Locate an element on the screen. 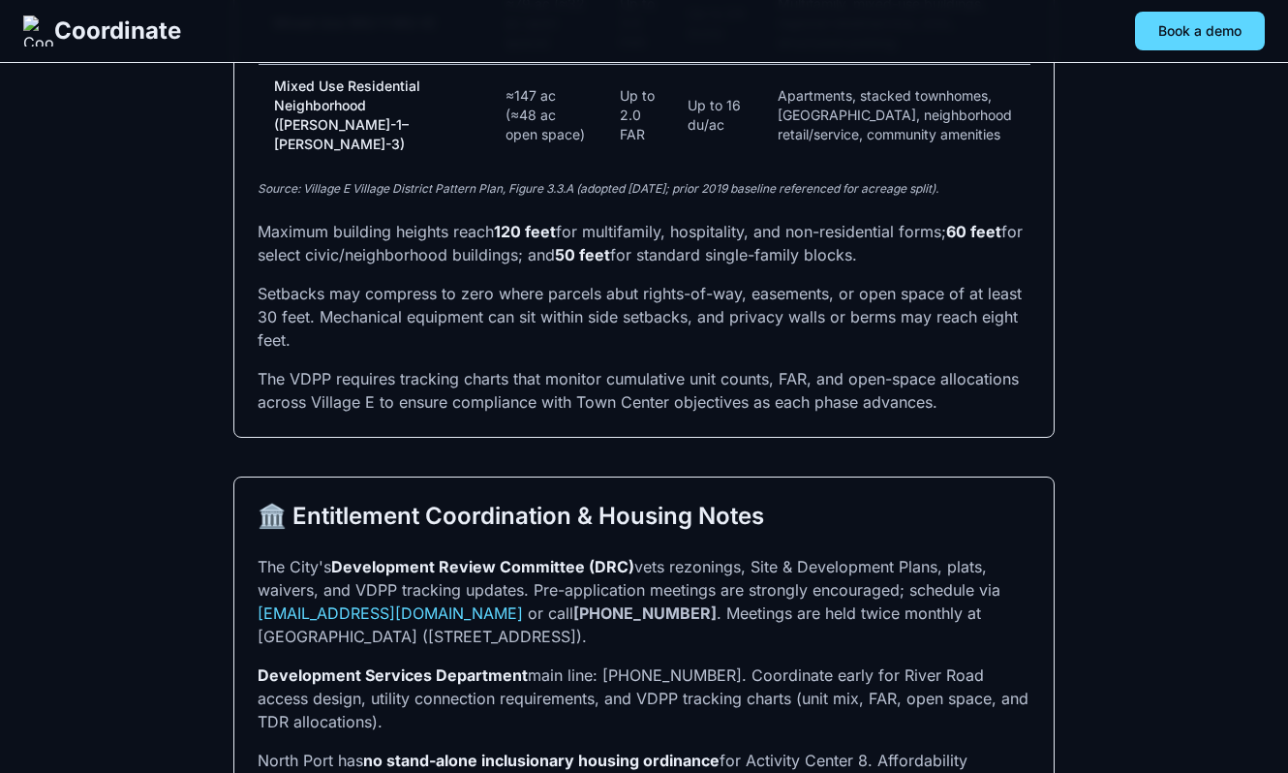 This screenshot has height=773, width=1288. strong: no stand-alone inclusionary housing ordinance is located at coordinates (541, 760).